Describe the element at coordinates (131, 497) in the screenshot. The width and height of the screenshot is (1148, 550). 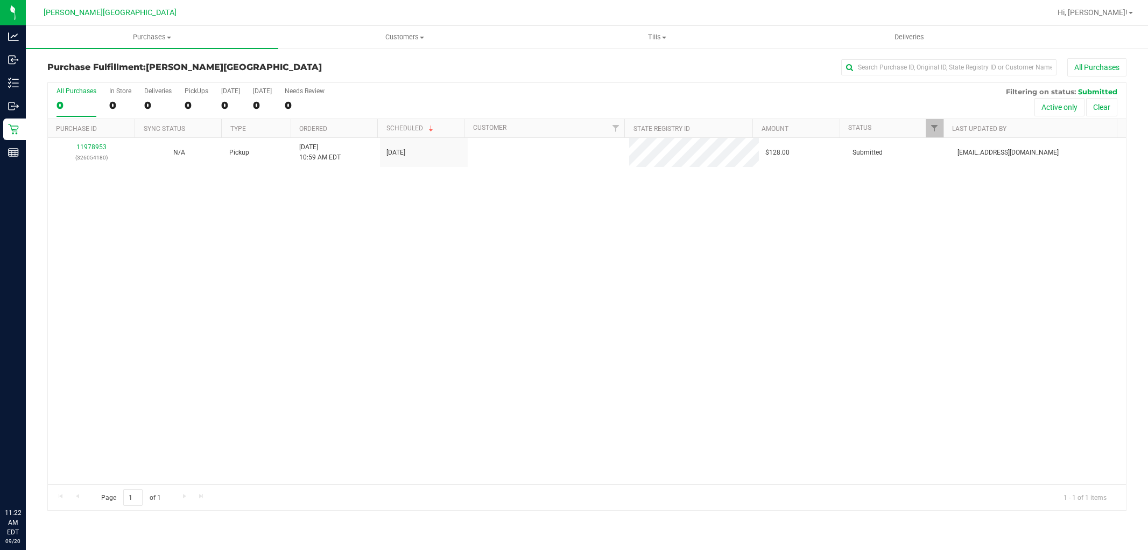
I see `span: Page of 1` at that location.